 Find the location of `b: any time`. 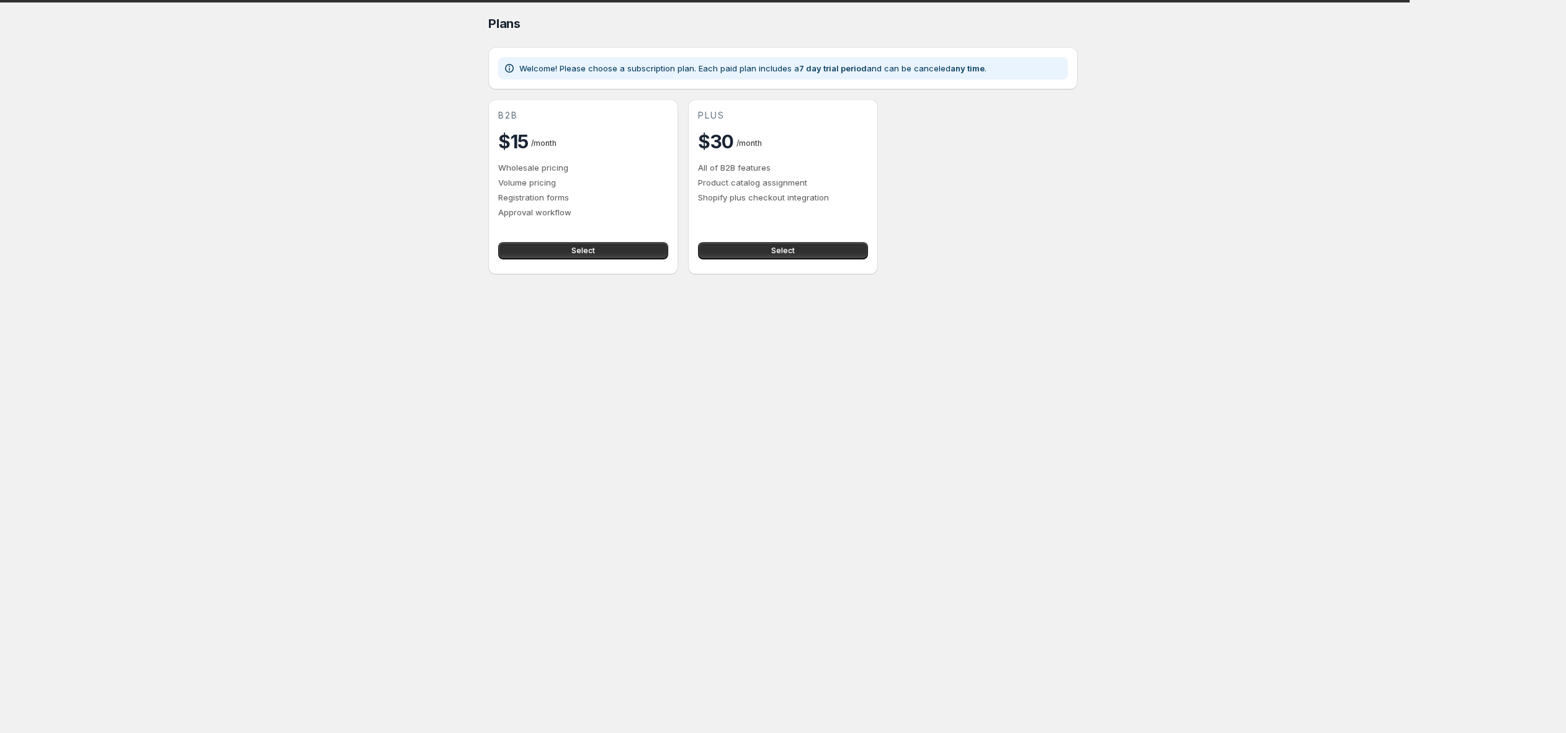

b: any time is located at coordinates (967, 68).